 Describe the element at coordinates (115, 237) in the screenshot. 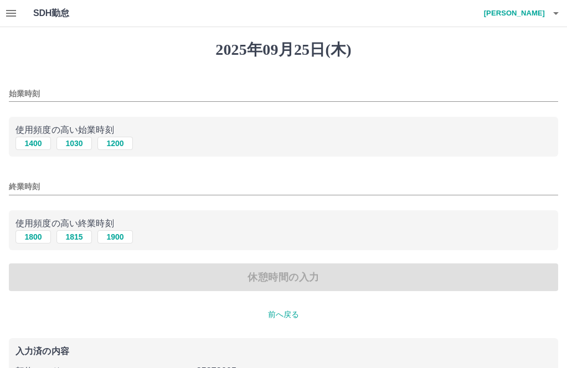

I see `button: 1900` at that location.